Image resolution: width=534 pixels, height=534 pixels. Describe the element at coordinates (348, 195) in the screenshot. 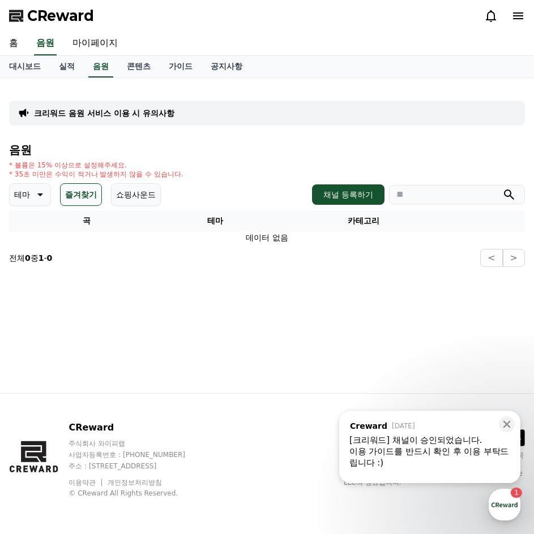

I see `button: 채널 등록하기` at that location.